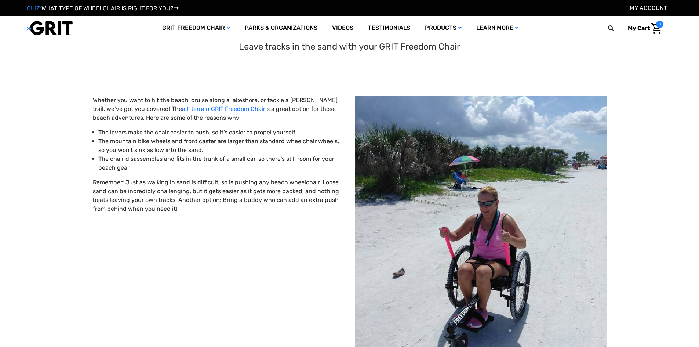 This screenshot has height=347, width=699. I want to click on a: Account, so click(648, 8).